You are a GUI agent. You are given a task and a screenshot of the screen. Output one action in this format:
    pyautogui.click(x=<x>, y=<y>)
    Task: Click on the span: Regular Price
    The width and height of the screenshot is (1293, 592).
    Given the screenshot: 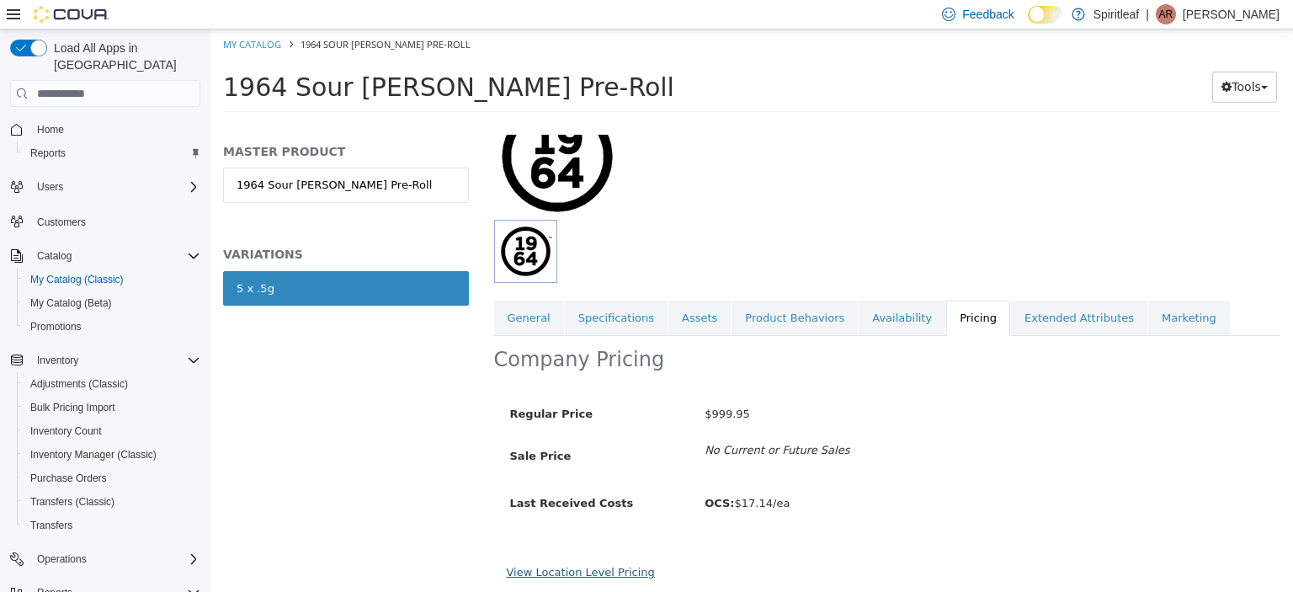 What is the action you would take?
    pyautogui.click(x=341, y=384)
    